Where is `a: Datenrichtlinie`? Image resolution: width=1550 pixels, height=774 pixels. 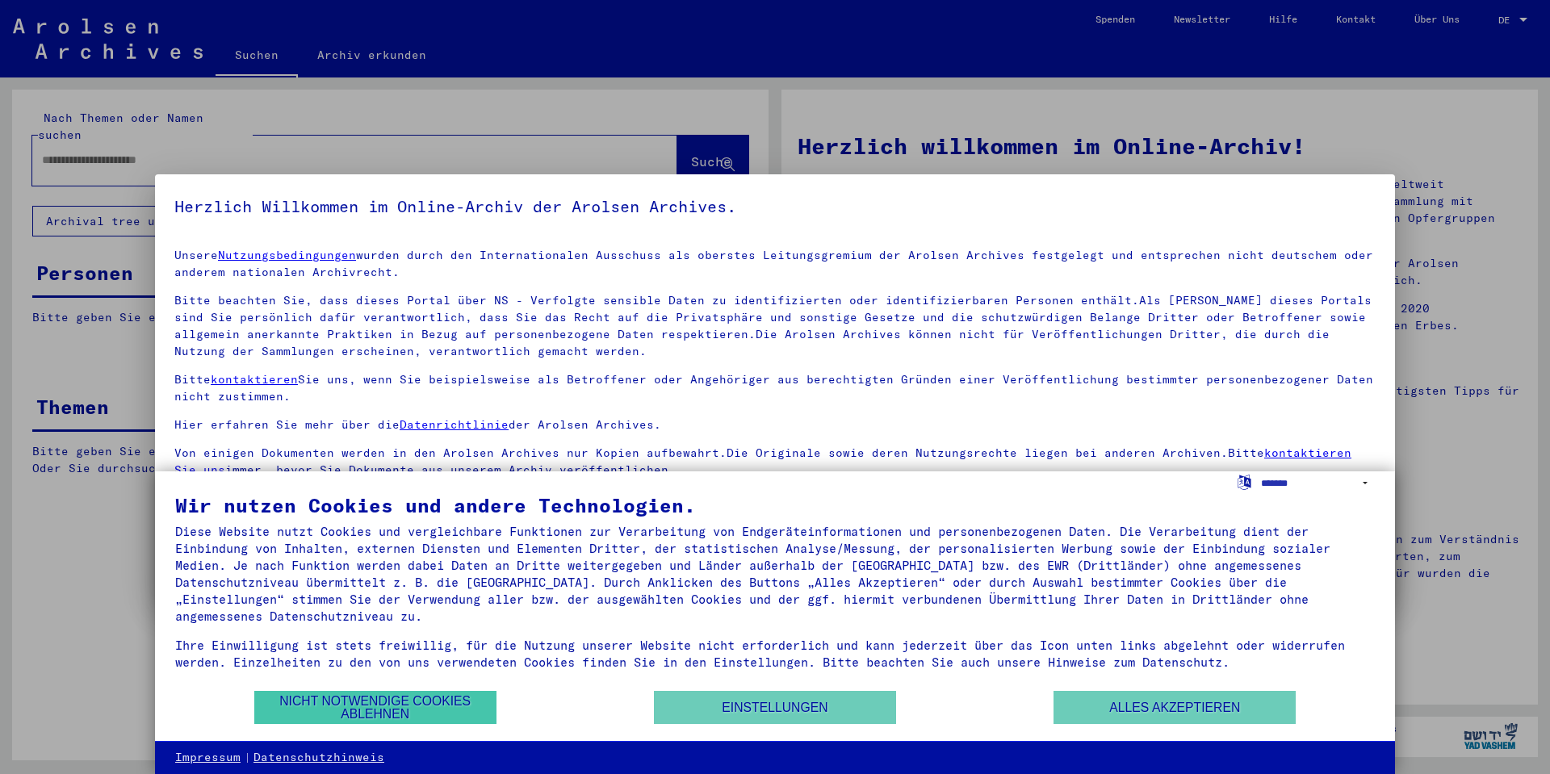
a: Datenrichtlinie is located at coordinates (454, 425).